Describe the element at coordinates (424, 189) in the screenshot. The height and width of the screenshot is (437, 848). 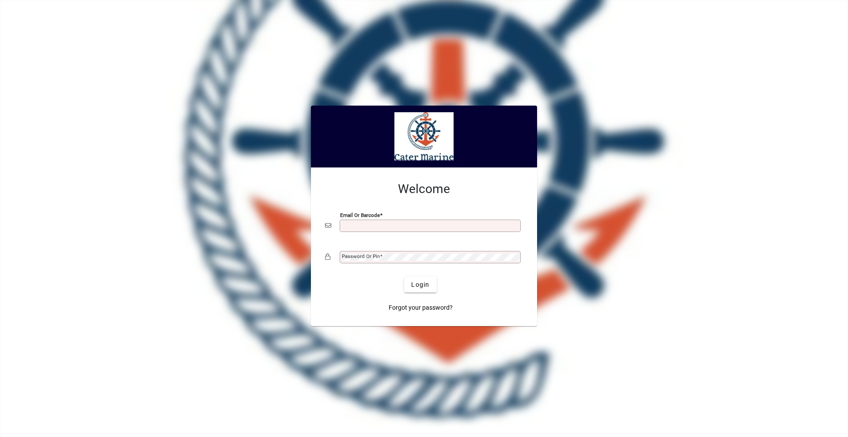
I see `h2: Welcome` at that location.